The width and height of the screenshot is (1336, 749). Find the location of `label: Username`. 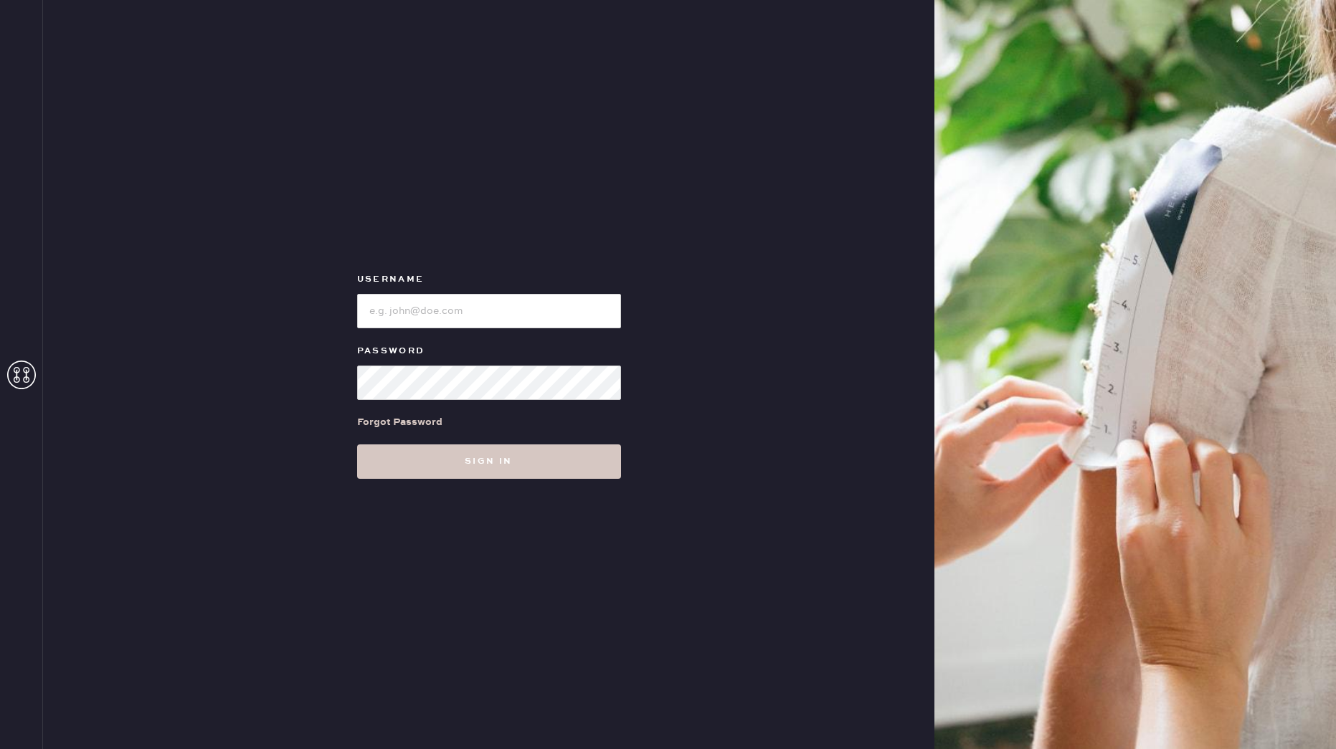

label: Username is located at coordinates (489, 280).